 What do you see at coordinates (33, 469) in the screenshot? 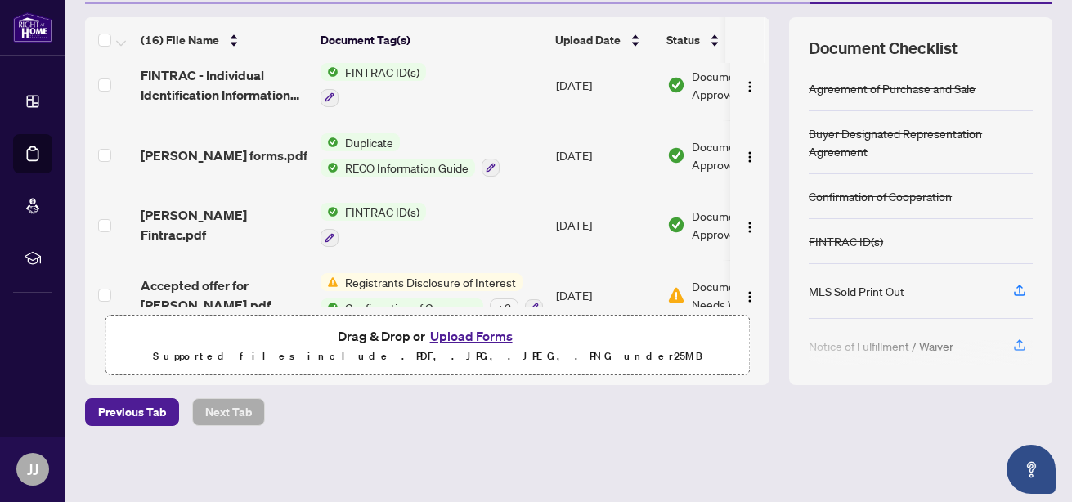
I see `span: JJ` at bounding box center [33, 469].